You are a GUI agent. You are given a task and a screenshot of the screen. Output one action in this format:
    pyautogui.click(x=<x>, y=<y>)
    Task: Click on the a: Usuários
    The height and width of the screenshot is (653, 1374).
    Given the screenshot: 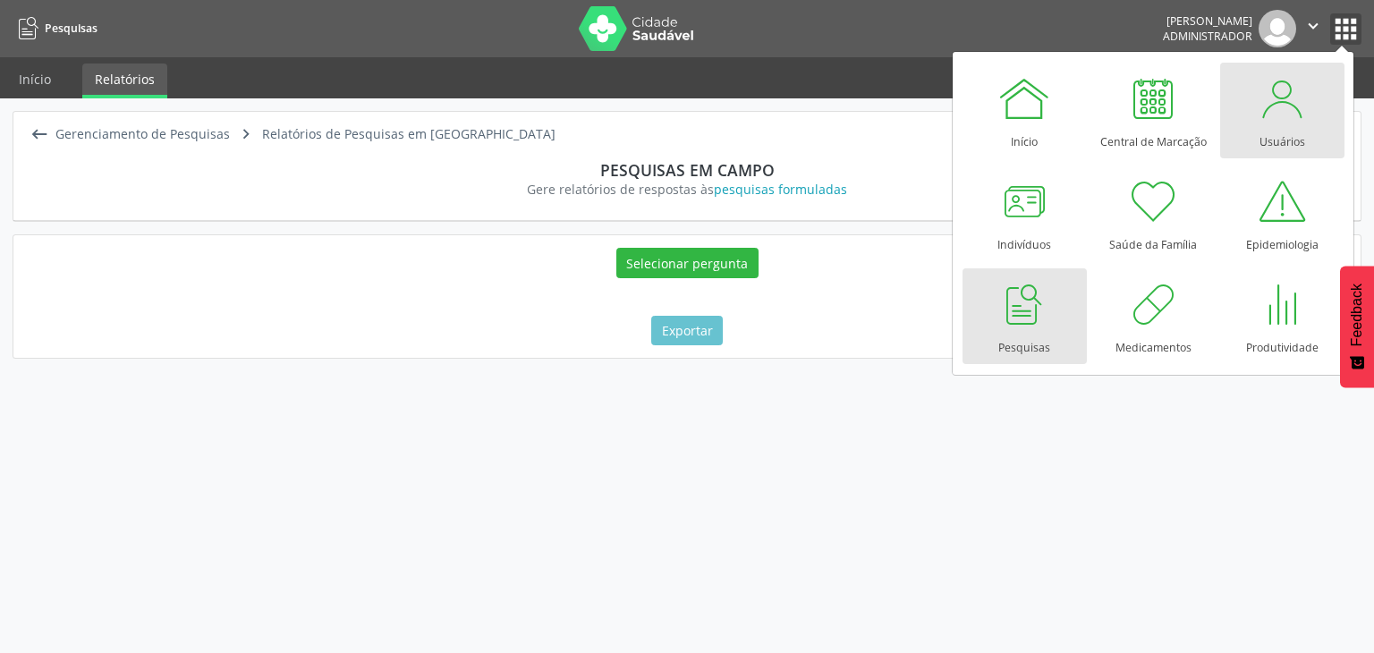 What is the action you would take?
    pyautogui.click(x=1282, y=110)
    